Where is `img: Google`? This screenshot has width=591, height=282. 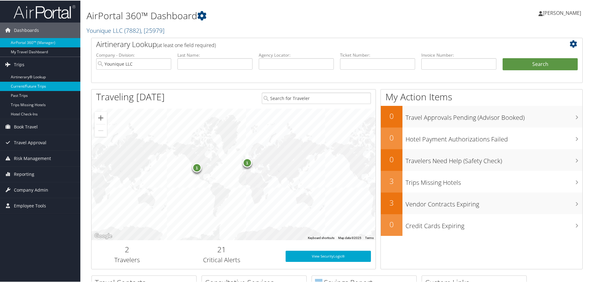 img: Google is located at coordinates (103, 235).